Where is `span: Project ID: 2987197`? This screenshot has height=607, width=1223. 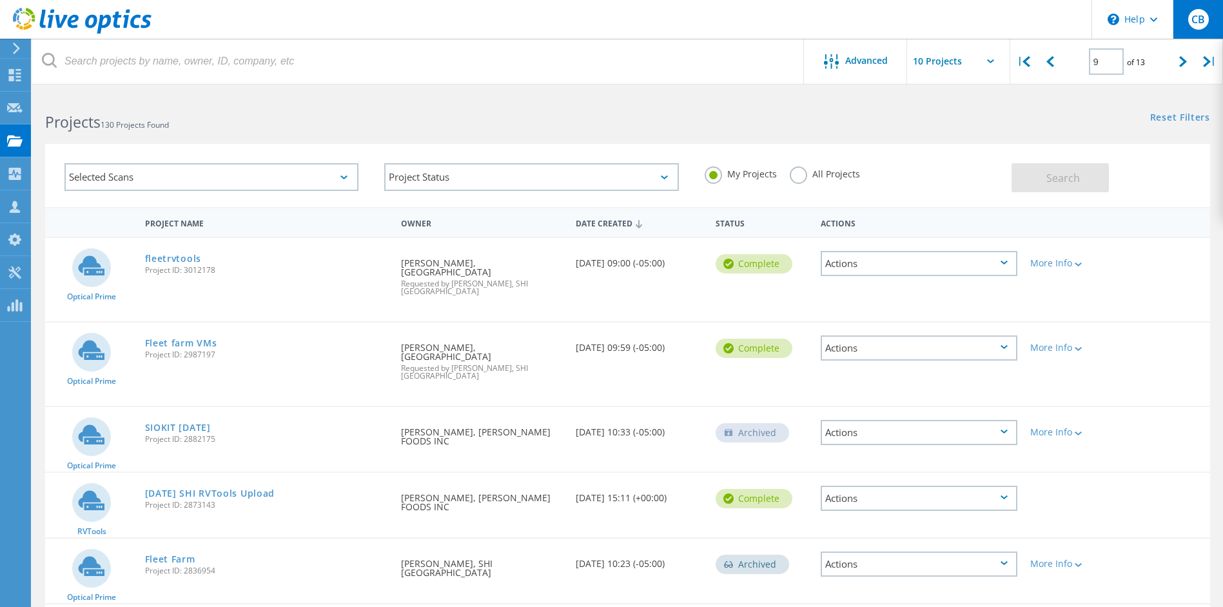 span: Project ID: 2987197 is located at coordinates (267, 355).